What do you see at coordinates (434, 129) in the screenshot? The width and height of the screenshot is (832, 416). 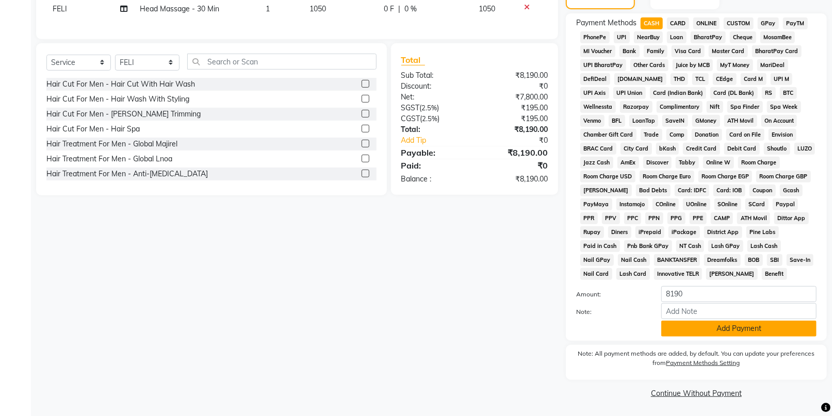 I see `div: Total:` at bounding box center [434, 129].